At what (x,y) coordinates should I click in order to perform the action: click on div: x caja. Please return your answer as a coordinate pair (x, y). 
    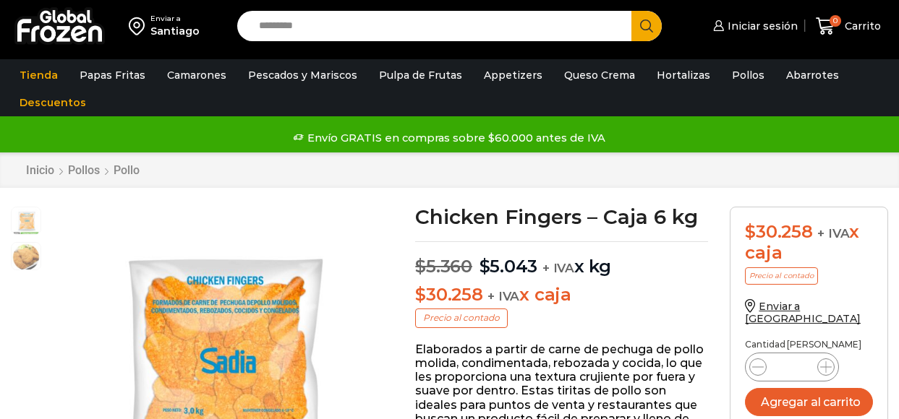
    Looking at the image, I should click on (809, 243).